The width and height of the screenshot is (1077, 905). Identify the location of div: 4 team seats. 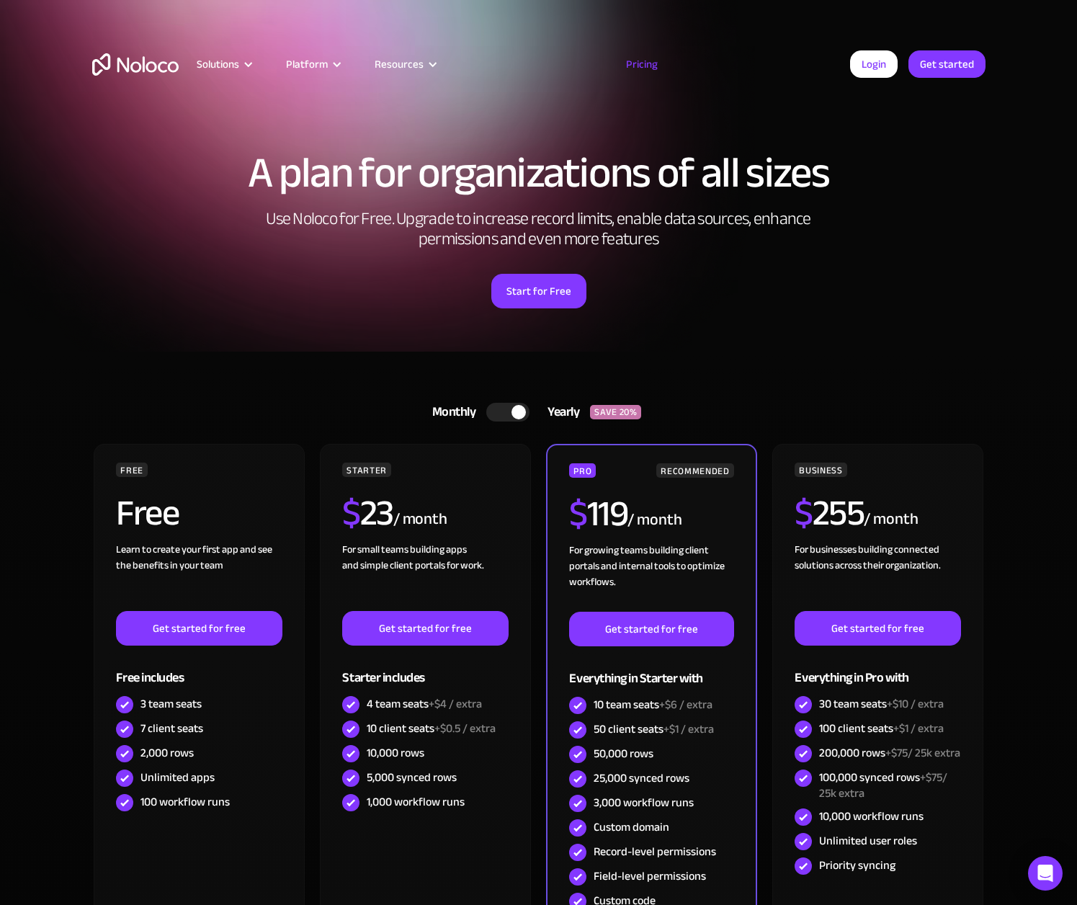
(424, 704).